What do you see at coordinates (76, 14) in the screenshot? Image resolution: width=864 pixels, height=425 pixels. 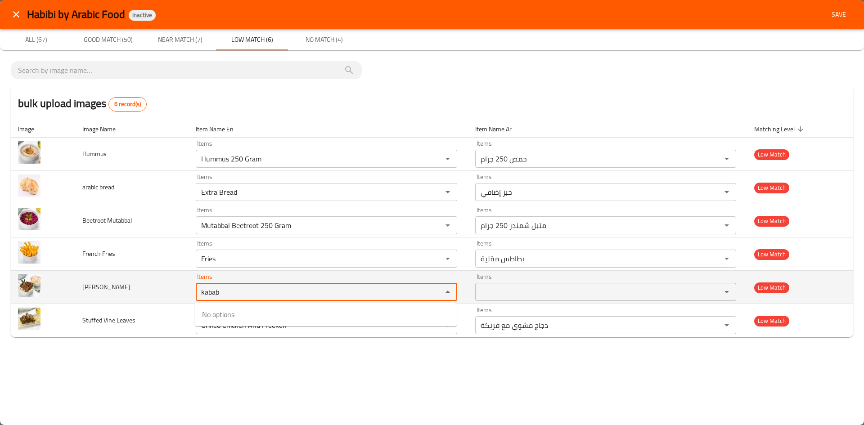 I see `span: Habibi by Arabic Food` at bounding box center [76, 14].